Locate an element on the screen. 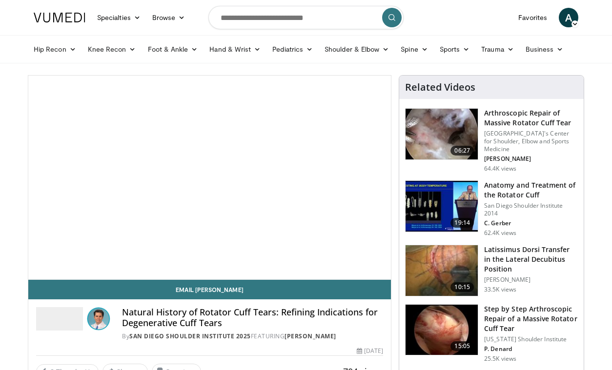 The width and height of the screenshot is (612, 370). img: 281021_0002_1.png.150x105_q85_crop-smart_upscale.jpg is located at coordinates (442, 134).